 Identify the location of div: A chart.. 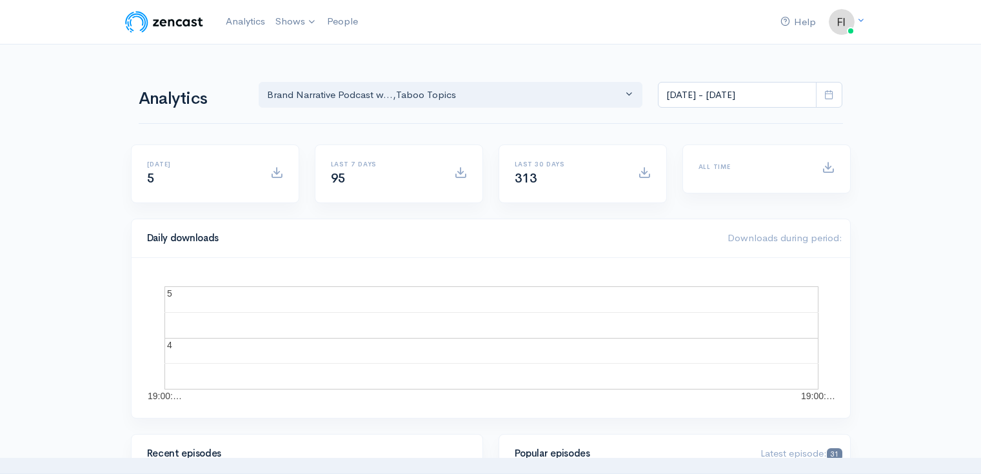
(491, 338).